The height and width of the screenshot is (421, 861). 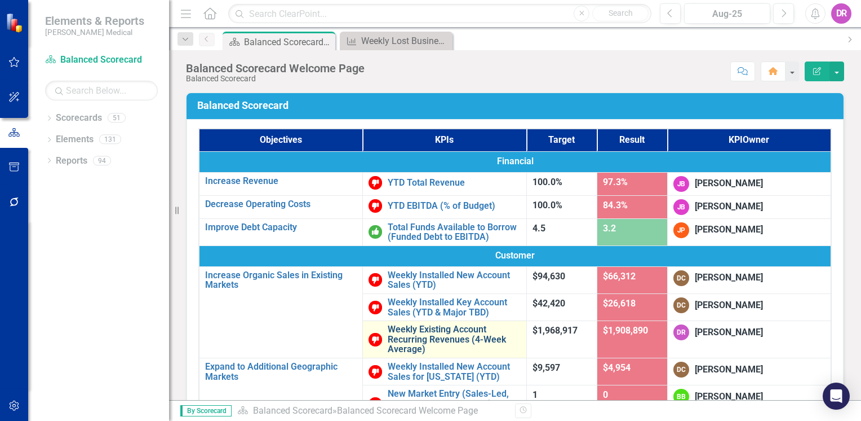 I want to click on a: Scorecards, so click(x=79, y=118).